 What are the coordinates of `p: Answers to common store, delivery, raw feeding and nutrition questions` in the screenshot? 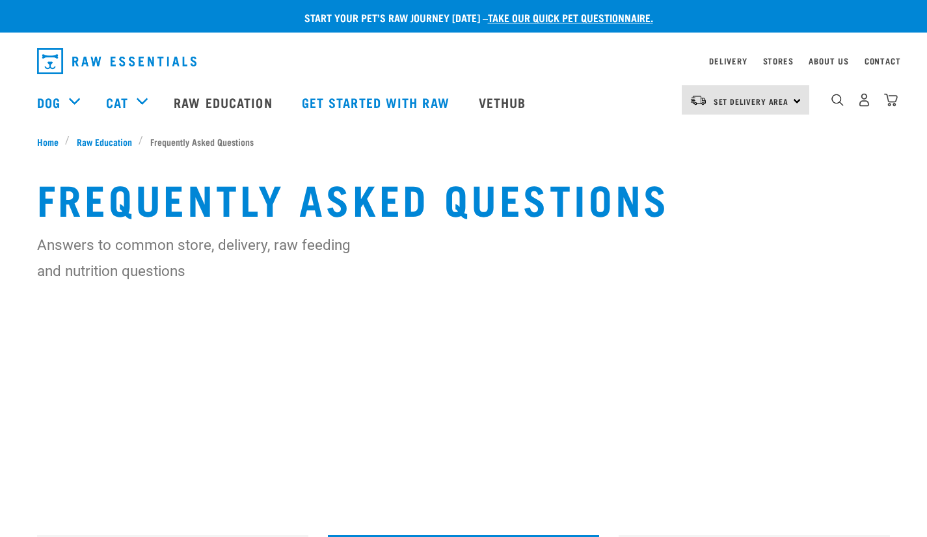 It's located at (208, 258).